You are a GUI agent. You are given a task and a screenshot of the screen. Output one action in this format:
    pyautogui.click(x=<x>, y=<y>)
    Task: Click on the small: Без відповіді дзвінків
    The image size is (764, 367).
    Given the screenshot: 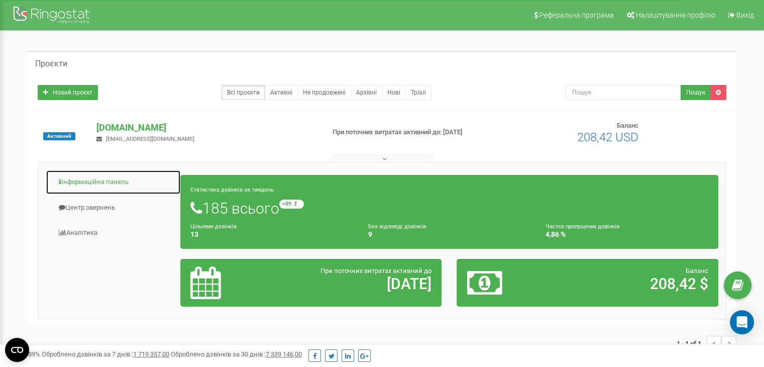 What is the action you would take?
    pyautogui.click(x=397, y=226)
    